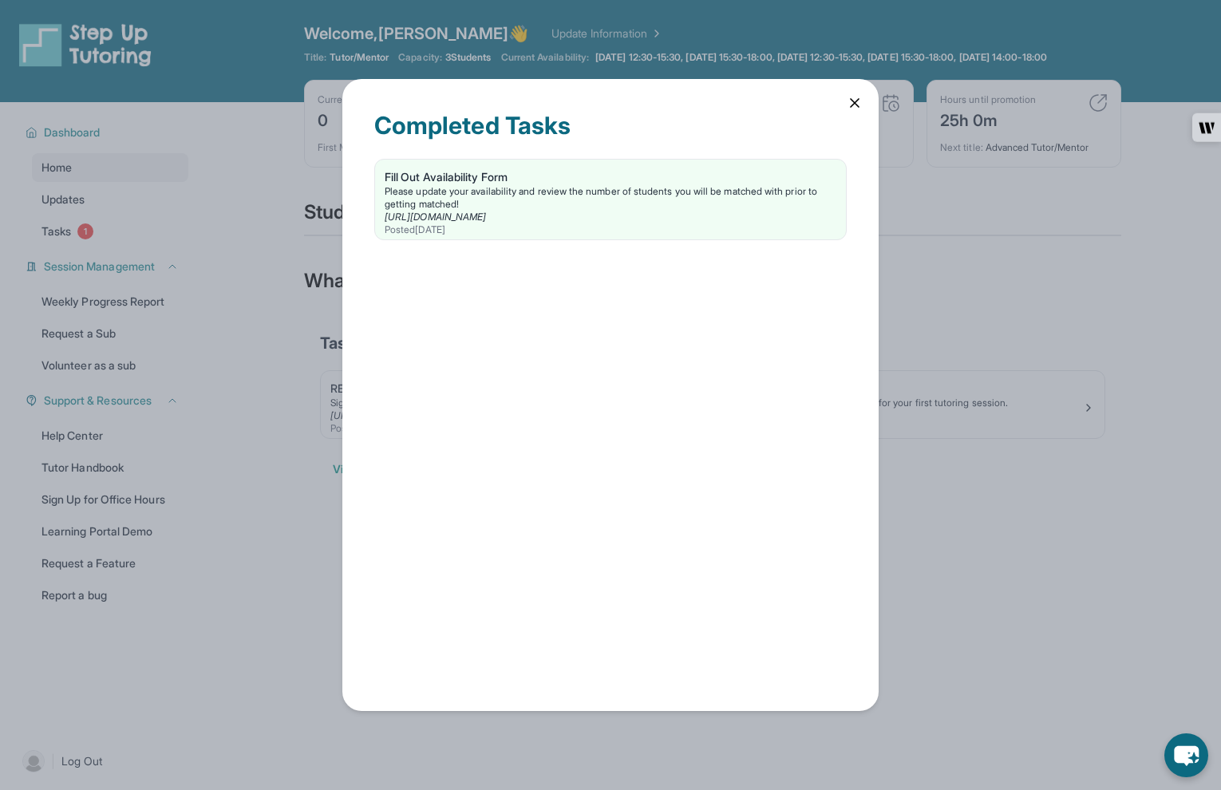 The image size is (1221, 790). What do you see at coordinates (611, 135) in the screenshot?
I see `div: Completed Tasks` at bounding box center [611, 135].